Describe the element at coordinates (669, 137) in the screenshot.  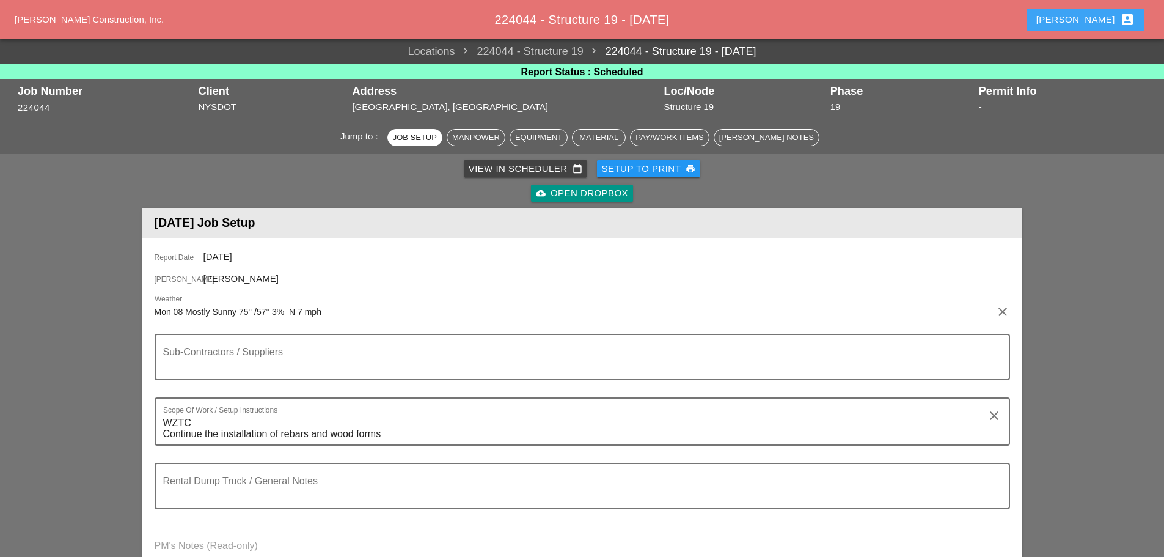
I see `button: Pay/Work Items` at that location.